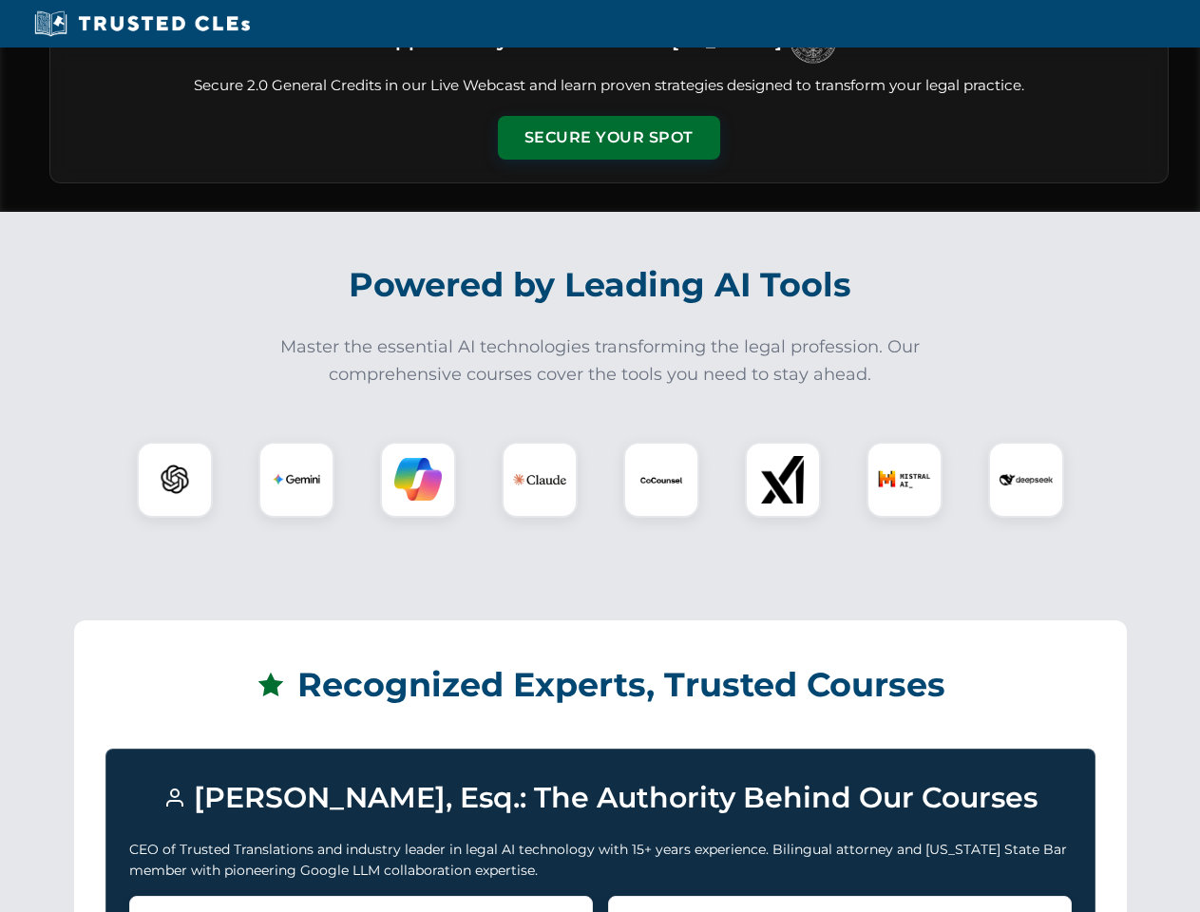 The height and width of the screenshot is (912, 1200). I want to click on img: DeepSeek Logo, so click(1026, 480).